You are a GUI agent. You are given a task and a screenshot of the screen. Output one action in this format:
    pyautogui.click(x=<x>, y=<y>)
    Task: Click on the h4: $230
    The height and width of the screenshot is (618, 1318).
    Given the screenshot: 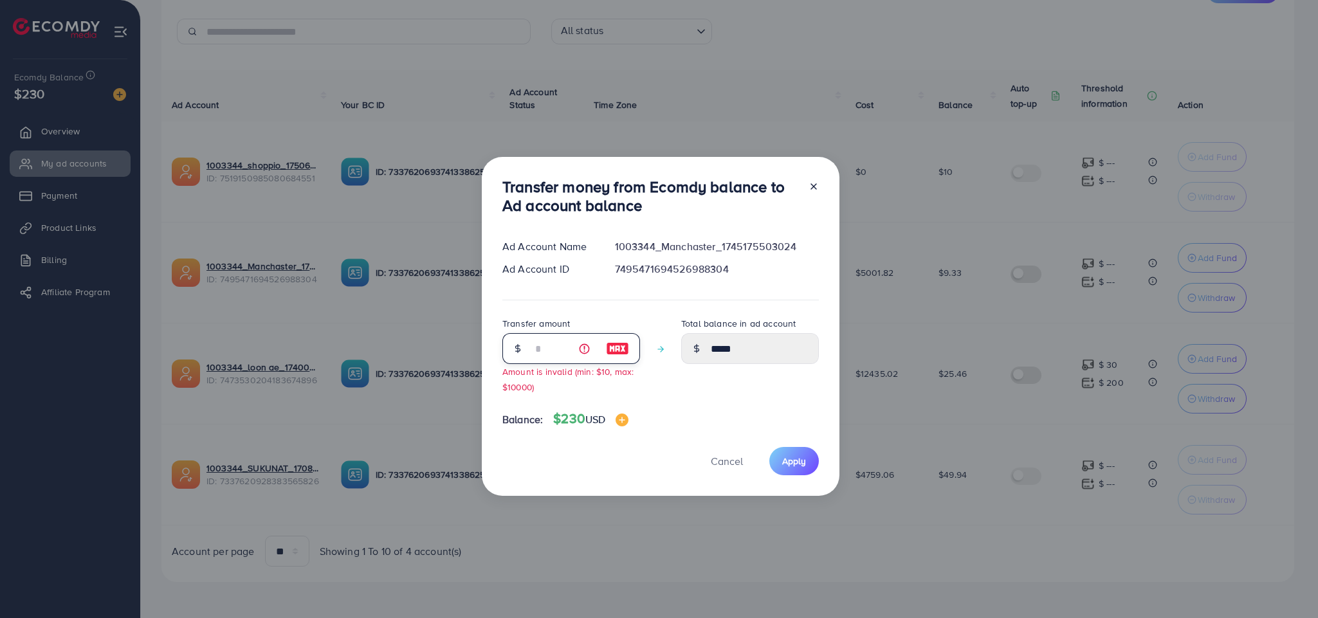 What is the action you would take?
    pyautogui.click(x=591, y=419)
    